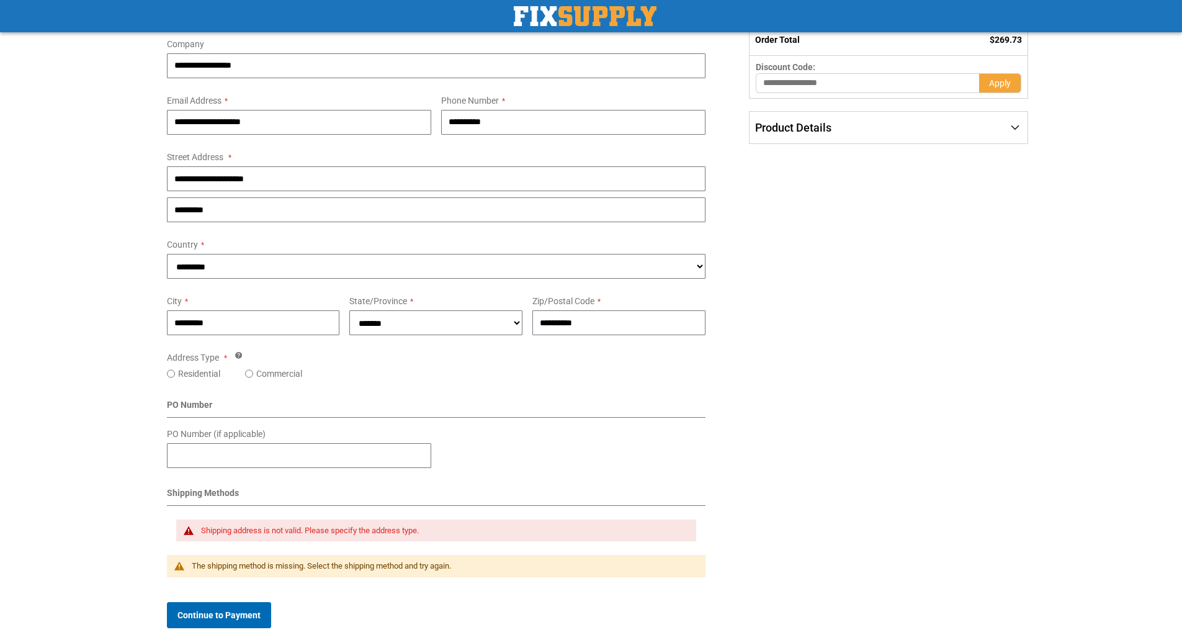 The height and width of the screenshot is (640, 1182). I want to click on span: Apply, so click(1000, 83).